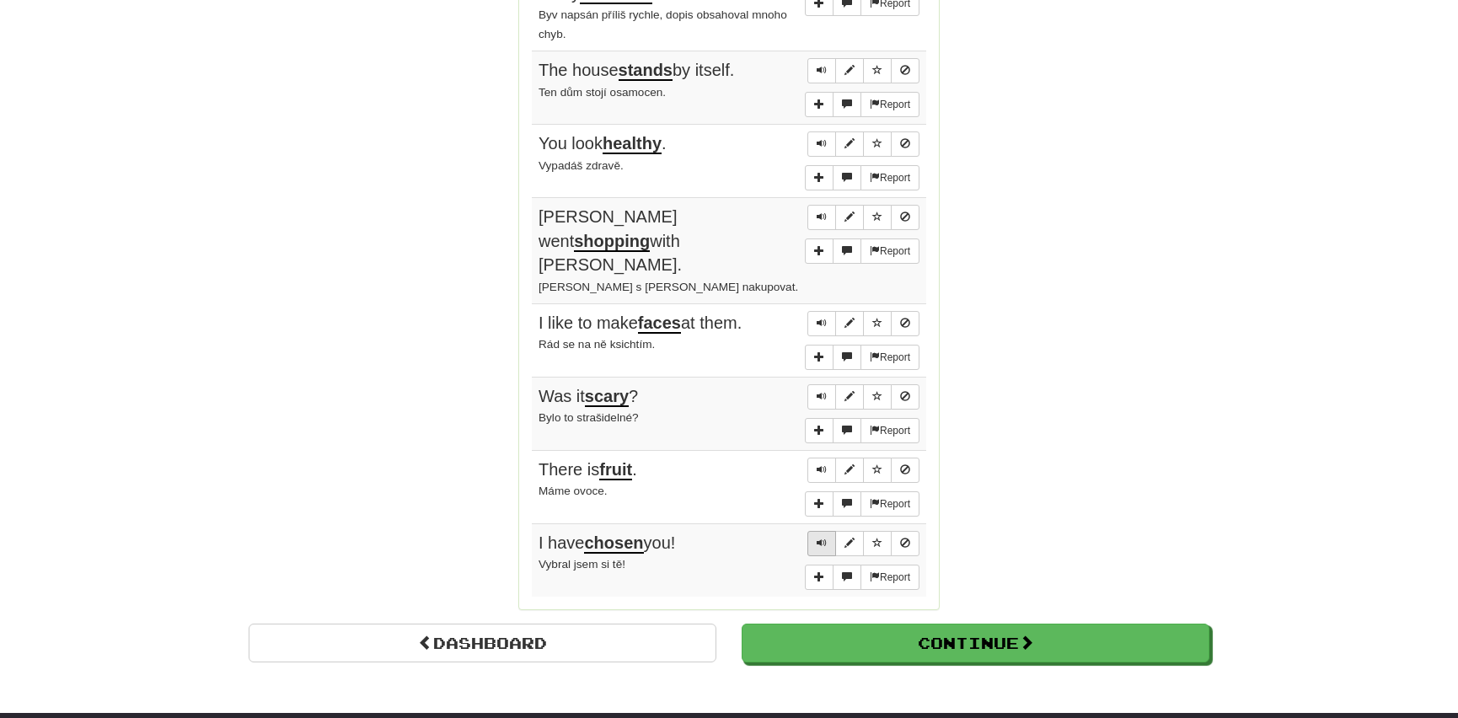  What do you see at coordinates (645, 71) in the screenshot?
I see `u: stands` at bounding box center [645, 71].